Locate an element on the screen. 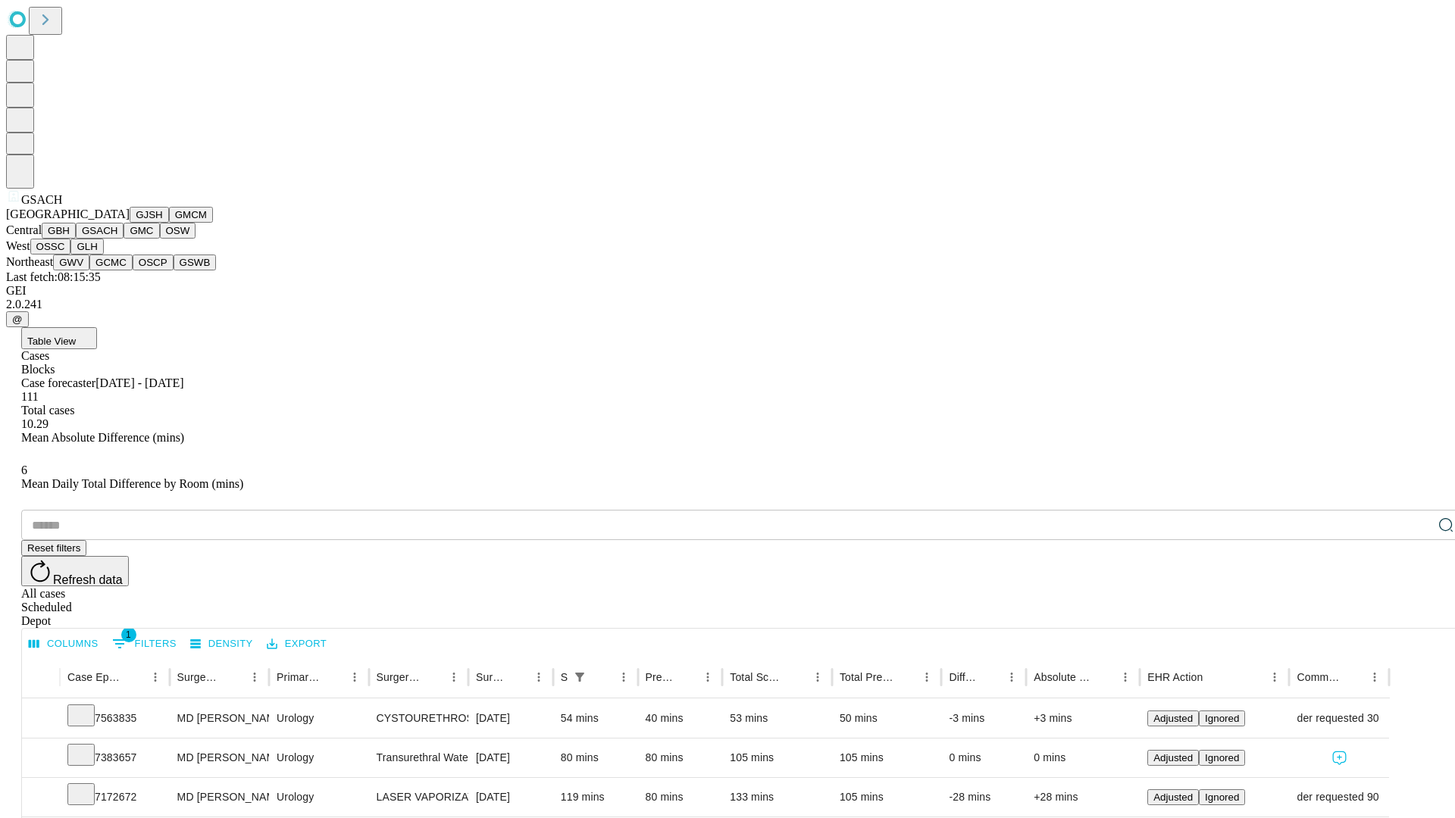 The height and width of the screenshot is (818, 1455). div: 7172672 is located at coordinates (114, 797).